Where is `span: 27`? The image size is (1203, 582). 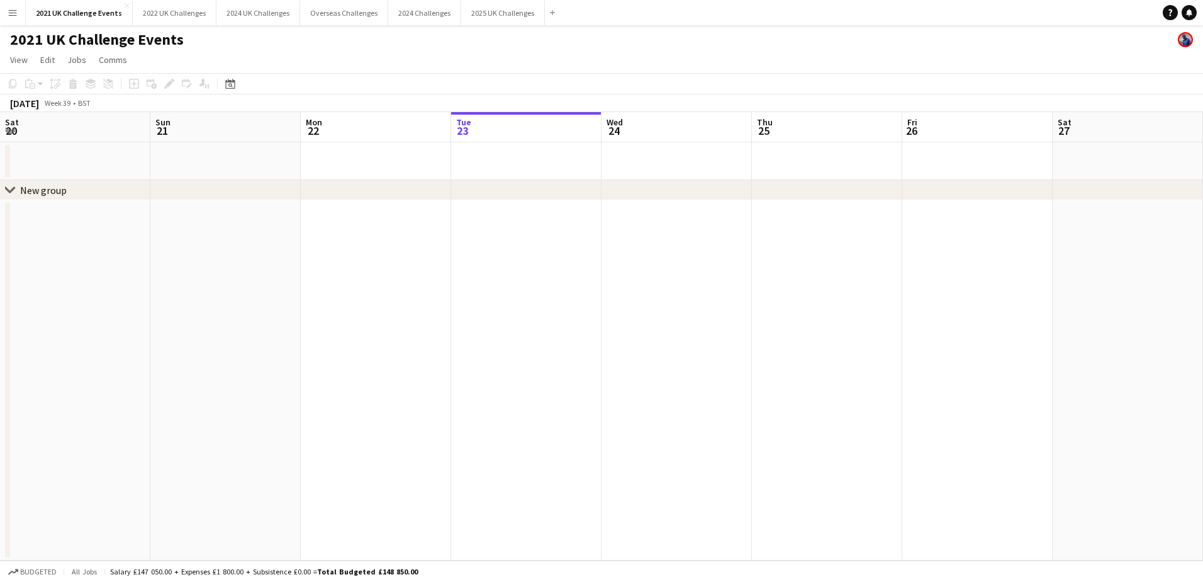
span: 27 is located at coordinates (1064, 130).